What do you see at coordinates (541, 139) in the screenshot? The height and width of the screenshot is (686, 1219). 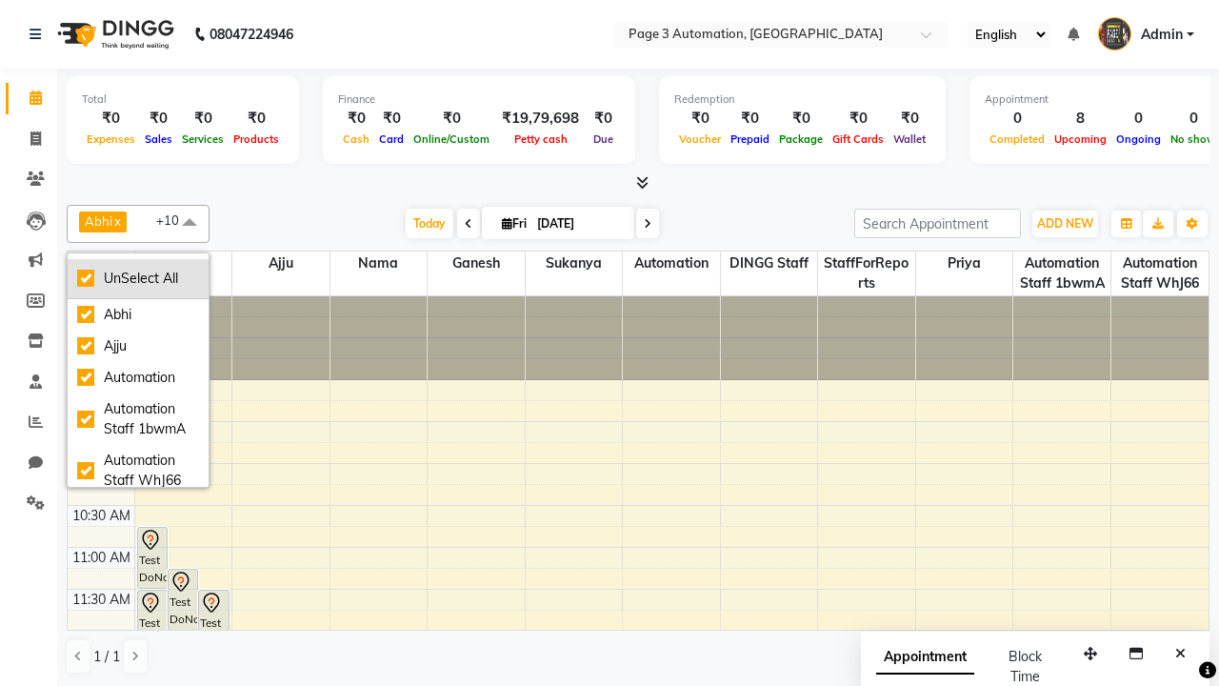 I see `span: Petty cash` at bounding box center [541, 139].